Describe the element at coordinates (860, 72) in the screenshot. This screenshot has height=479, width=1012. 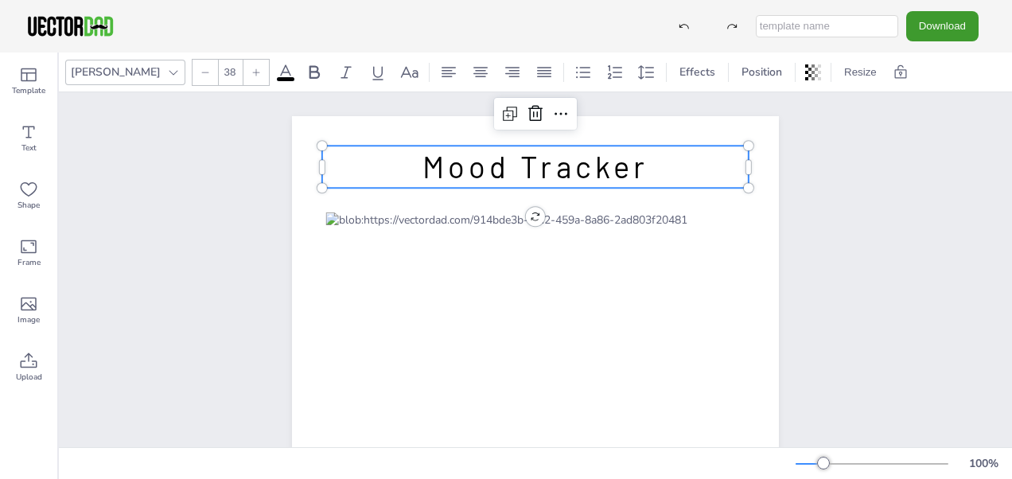
I see `button: Resize` at that location.